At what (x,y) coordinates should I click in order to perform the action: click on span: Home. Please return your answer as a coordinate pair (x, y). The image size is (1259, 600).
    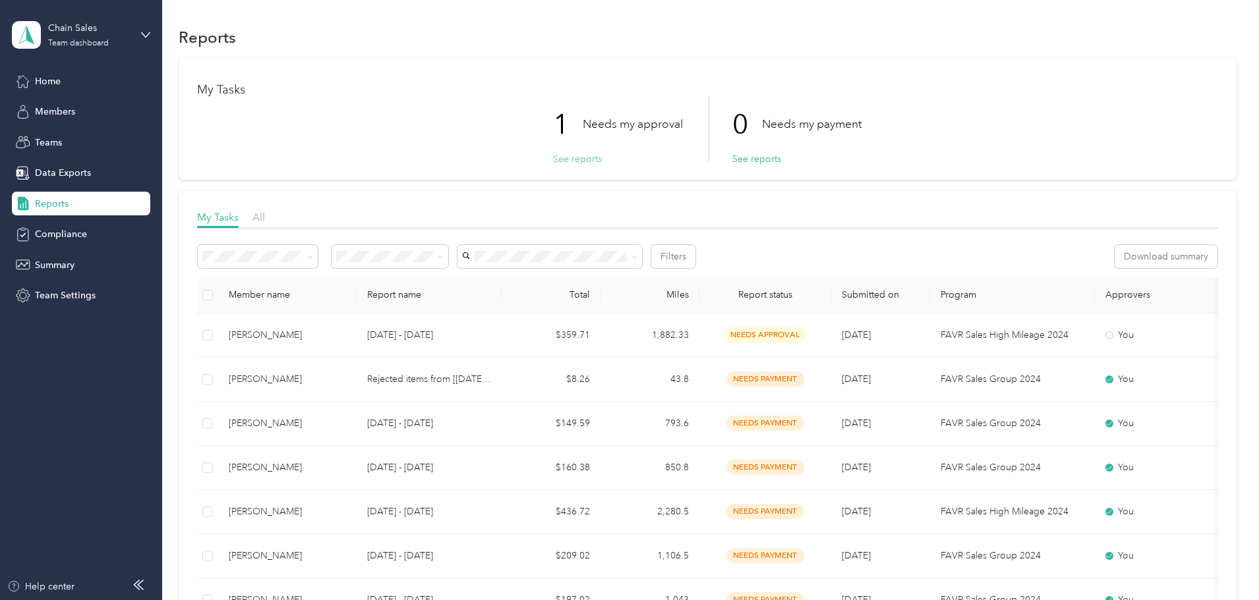
    Looking at the image, I should click on (47, 81).